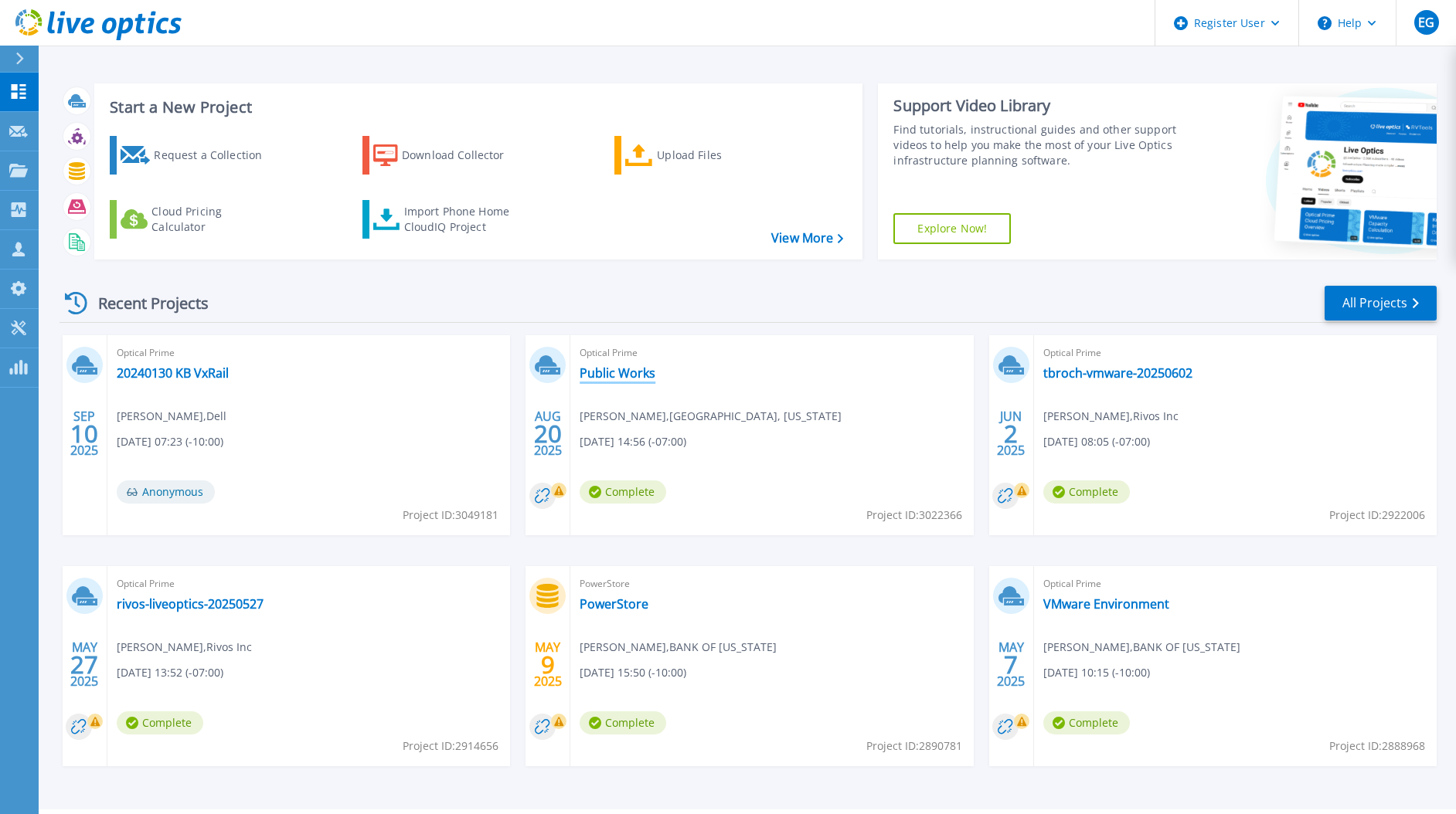  I want to click on a: Explore Now!, so click(953, 229).